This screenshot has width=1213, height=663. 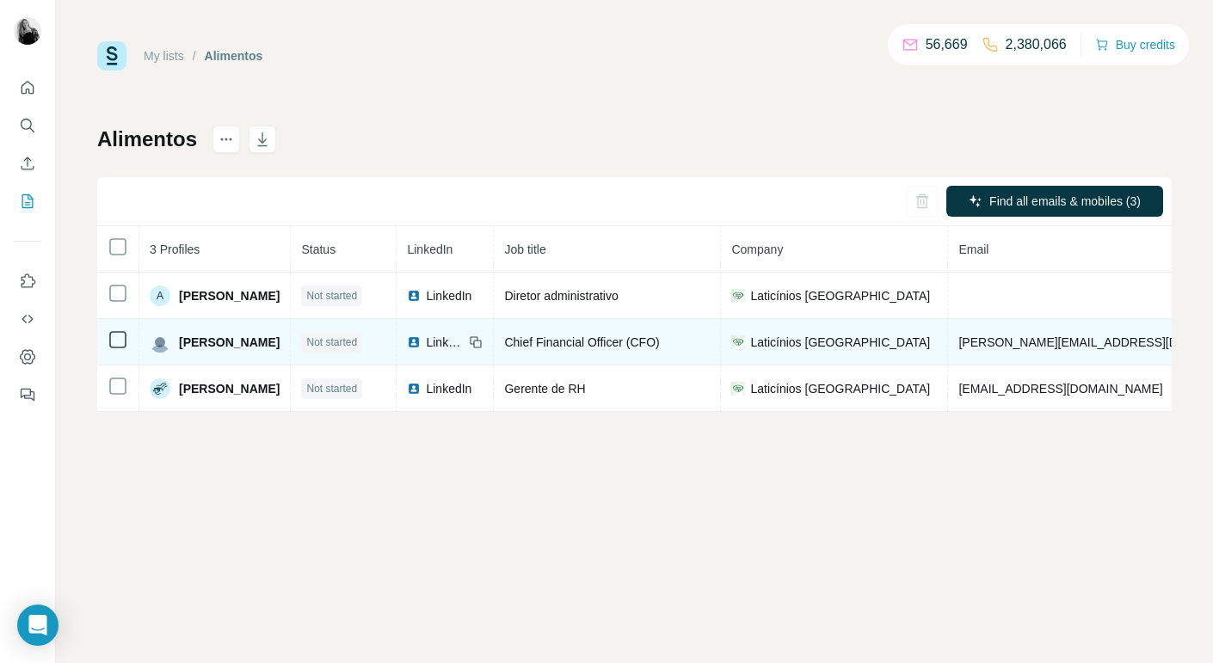 I want to click on span: 3 Profiles, so click(x=175, y=249).